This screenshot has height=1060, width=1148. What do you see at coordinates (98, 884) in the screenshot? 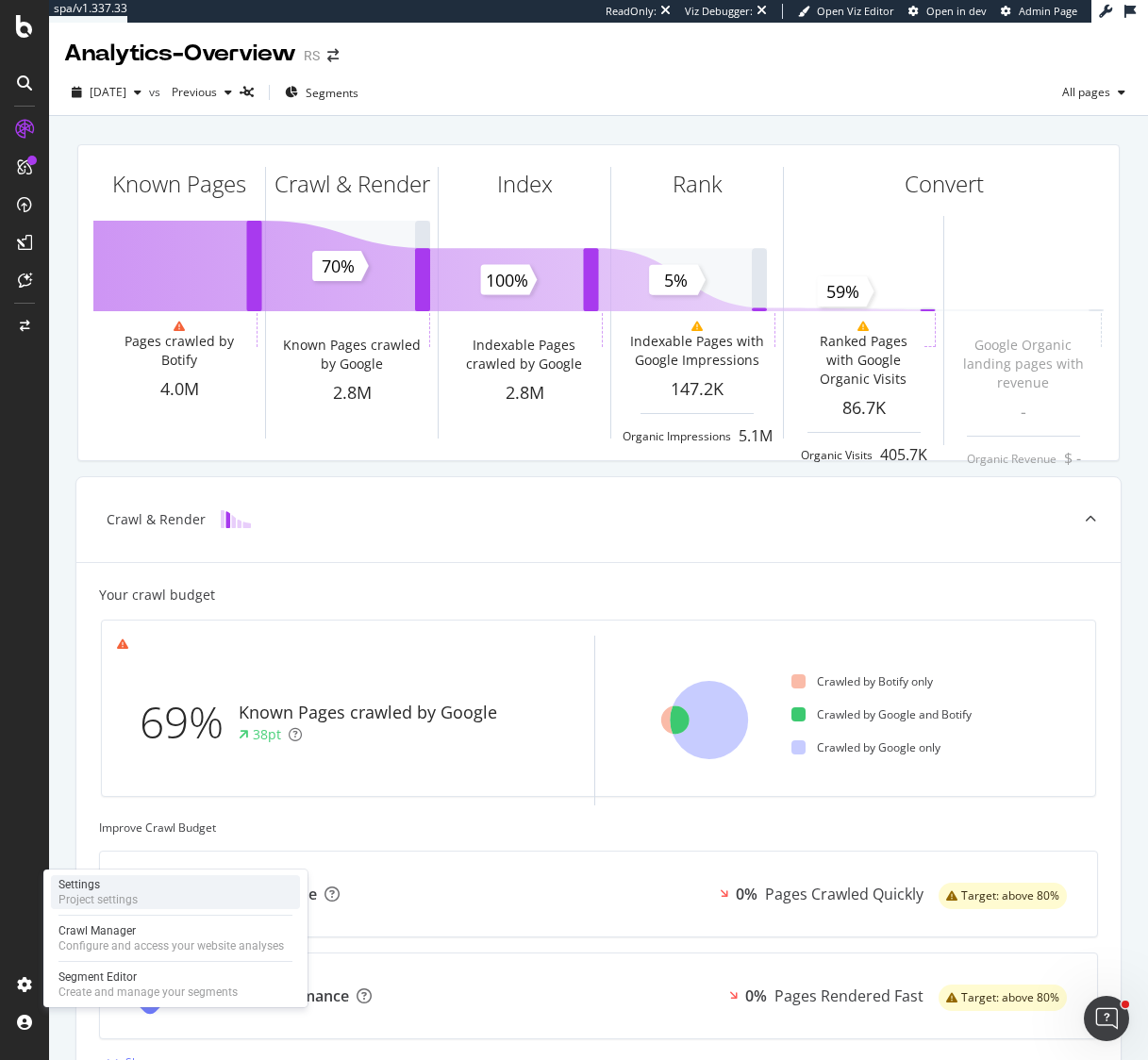
I see `div: Settings` at bounding box center [98, 884].